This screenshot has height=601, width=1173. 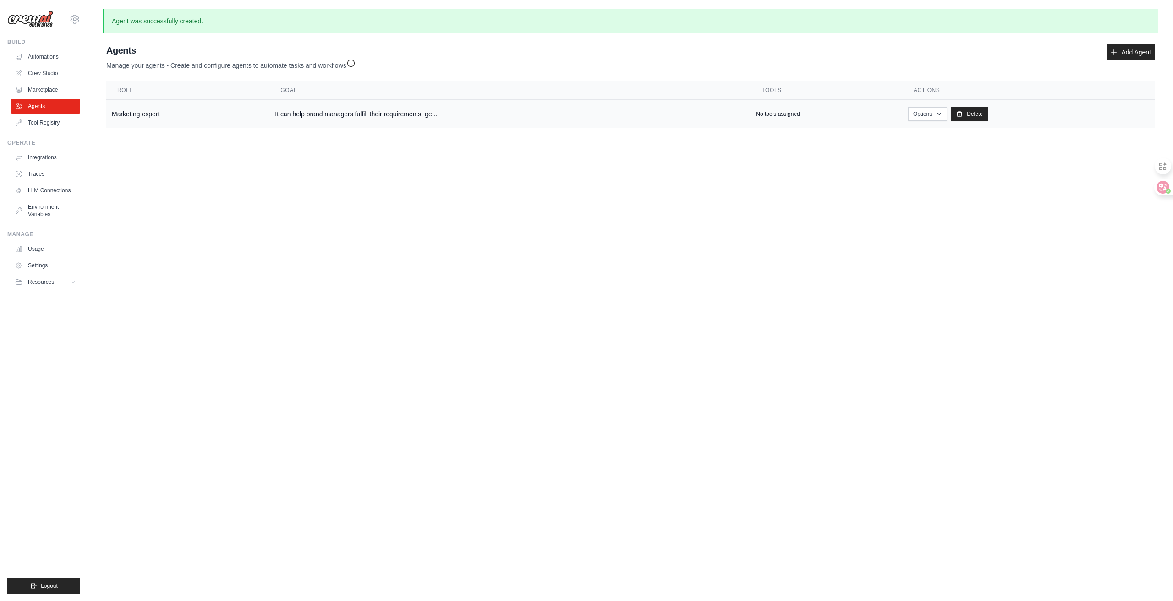 I want to click on span: Logout, so click(x=49, y=586).